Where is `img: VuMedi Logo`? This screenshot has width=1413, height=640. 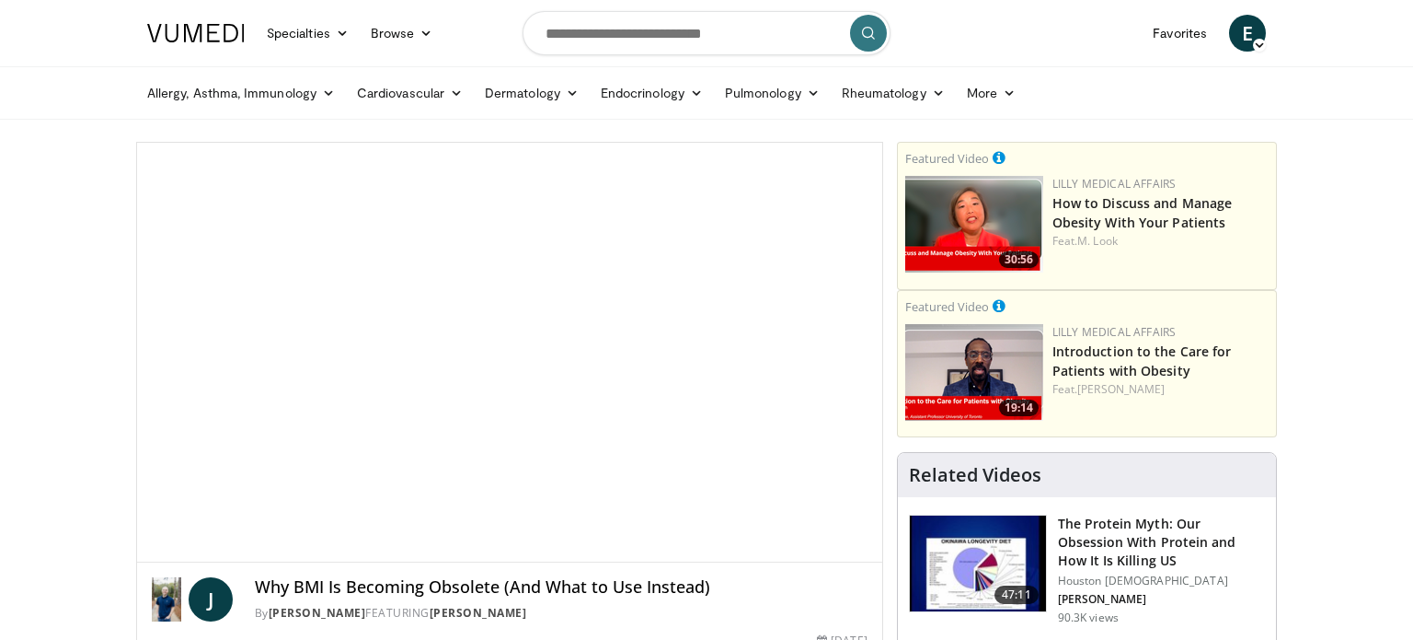 img: VuMedi Logo is located at coordinates (196, 33).